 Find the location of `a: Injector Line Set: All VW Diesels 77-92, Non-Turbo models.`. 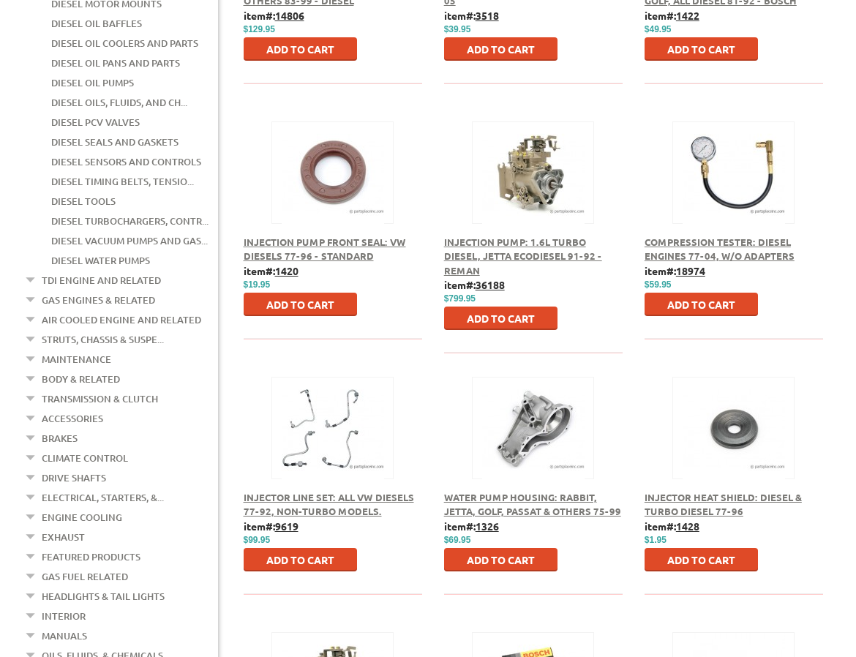

a: Injector Line Set: All VW Diesels 77-92, Non-Turbo models. is located at coordinates (328, 504).